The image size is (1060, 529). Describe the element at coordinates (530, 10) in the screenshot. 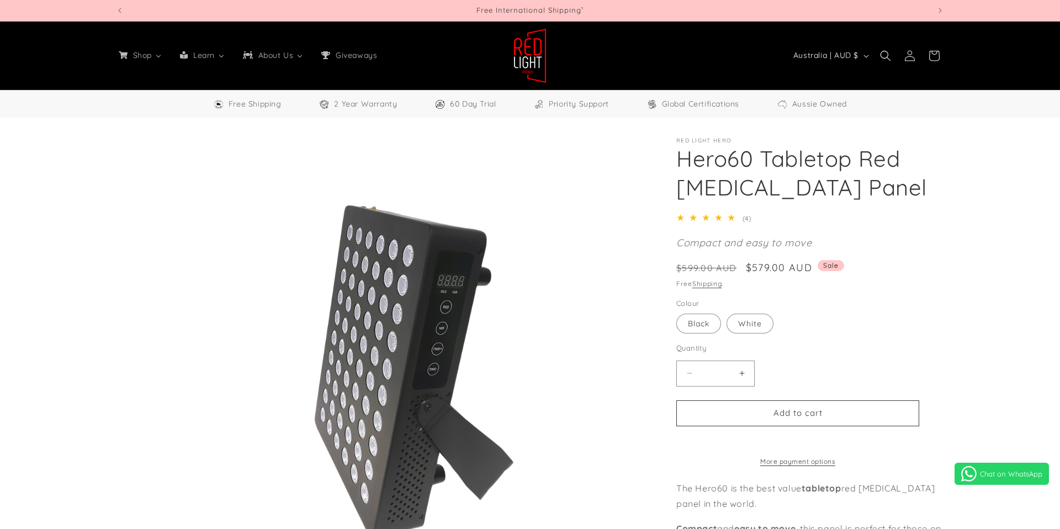

I see `span: Free International Shipping¹` at that location.